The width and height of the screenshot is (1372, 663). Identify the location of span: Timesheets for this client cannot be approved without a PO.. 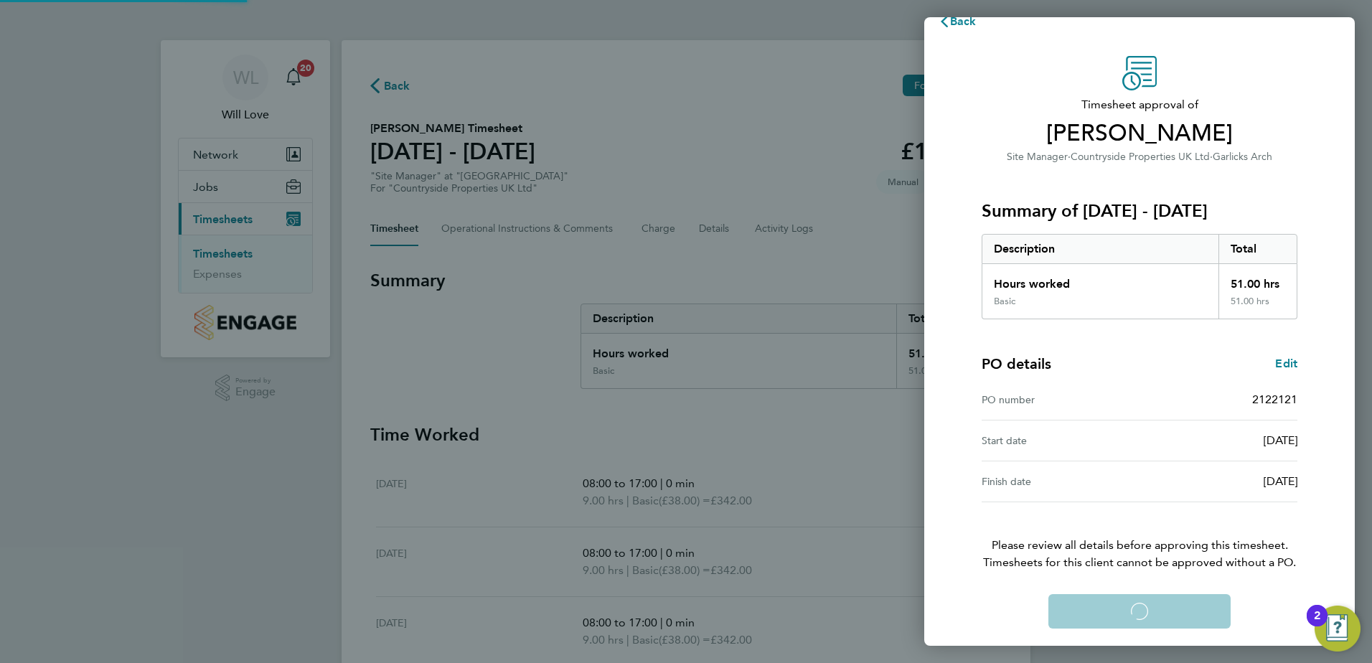
(1139, 562).